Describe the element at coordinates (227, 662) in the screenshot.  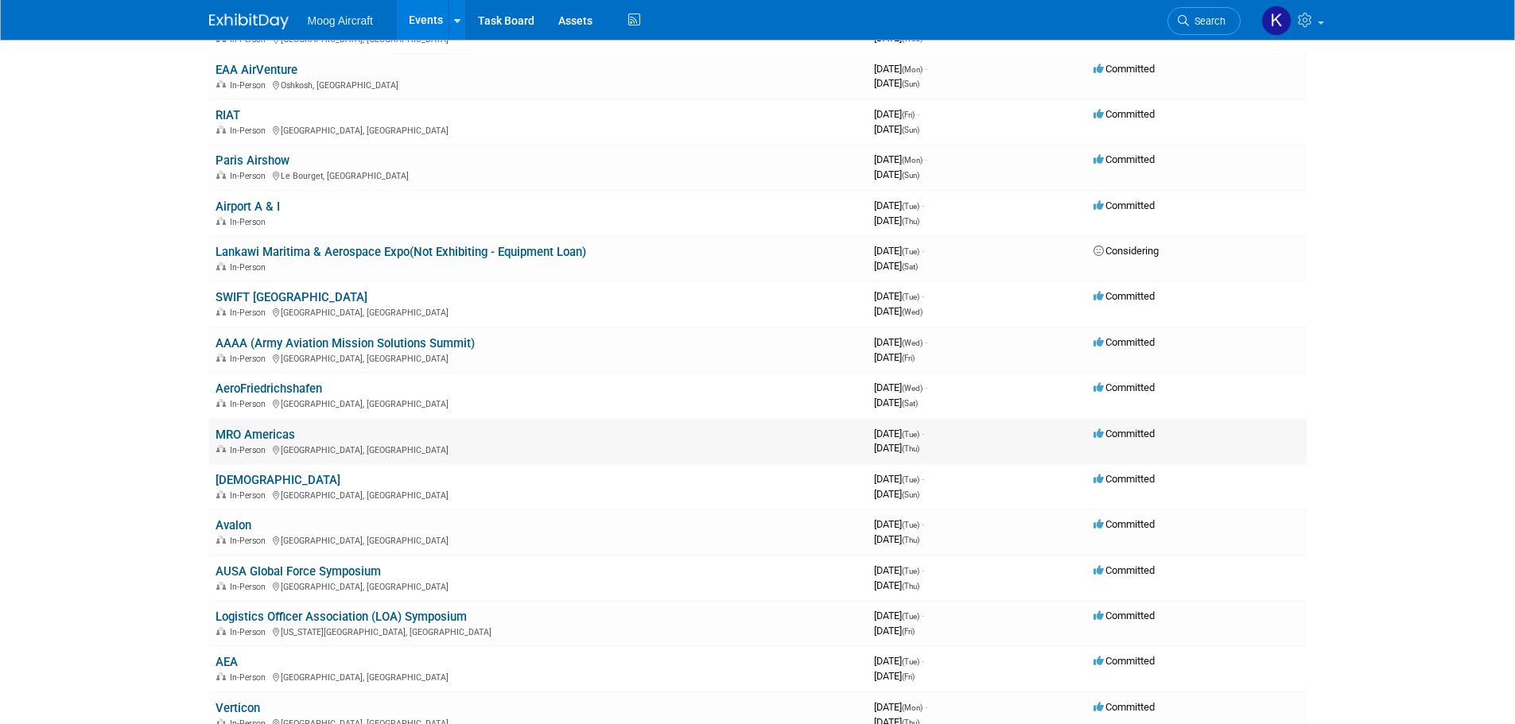
I see `a: AEA` at that location.